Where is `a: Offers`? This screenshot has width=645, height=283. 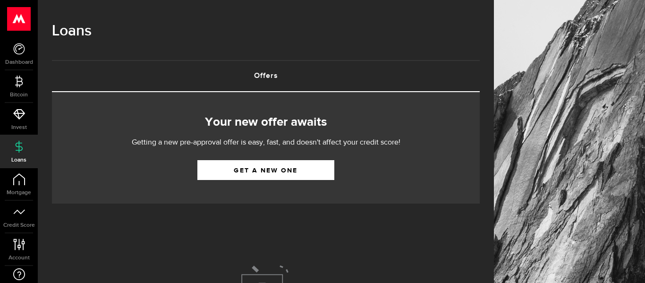 a: Offers is located at coordinates (266, 76).